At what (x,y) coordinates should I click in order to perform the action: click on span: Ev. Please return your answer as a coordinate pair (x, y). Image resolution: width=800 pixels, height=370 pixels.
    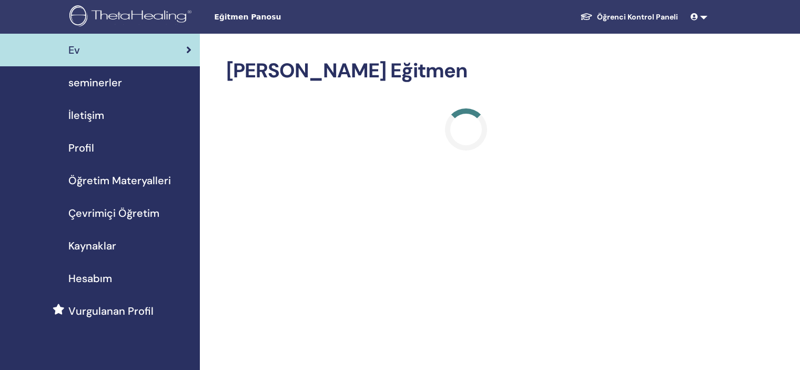
    Looking at the image, I should click on (74, 50).